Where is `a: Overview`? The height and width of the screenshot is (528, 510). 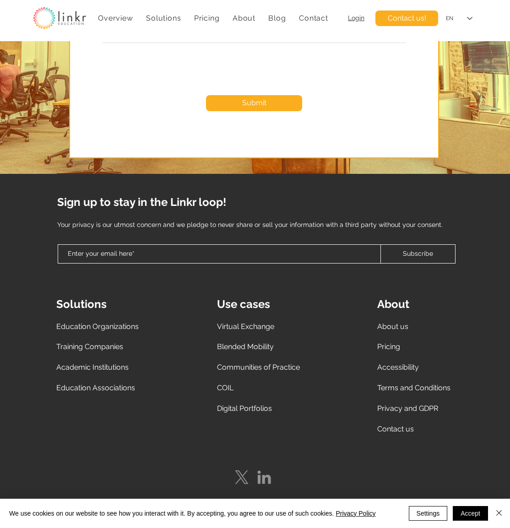
a: Overview is located at coordinates (115, 18).